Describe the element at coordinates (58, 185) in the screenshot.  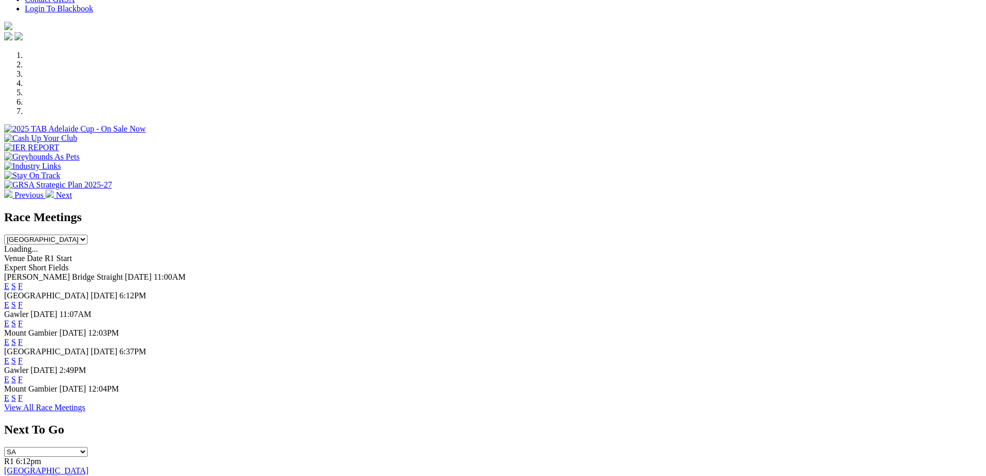
I see `img: GRSA Strategic Plan 2025-27` at that location.